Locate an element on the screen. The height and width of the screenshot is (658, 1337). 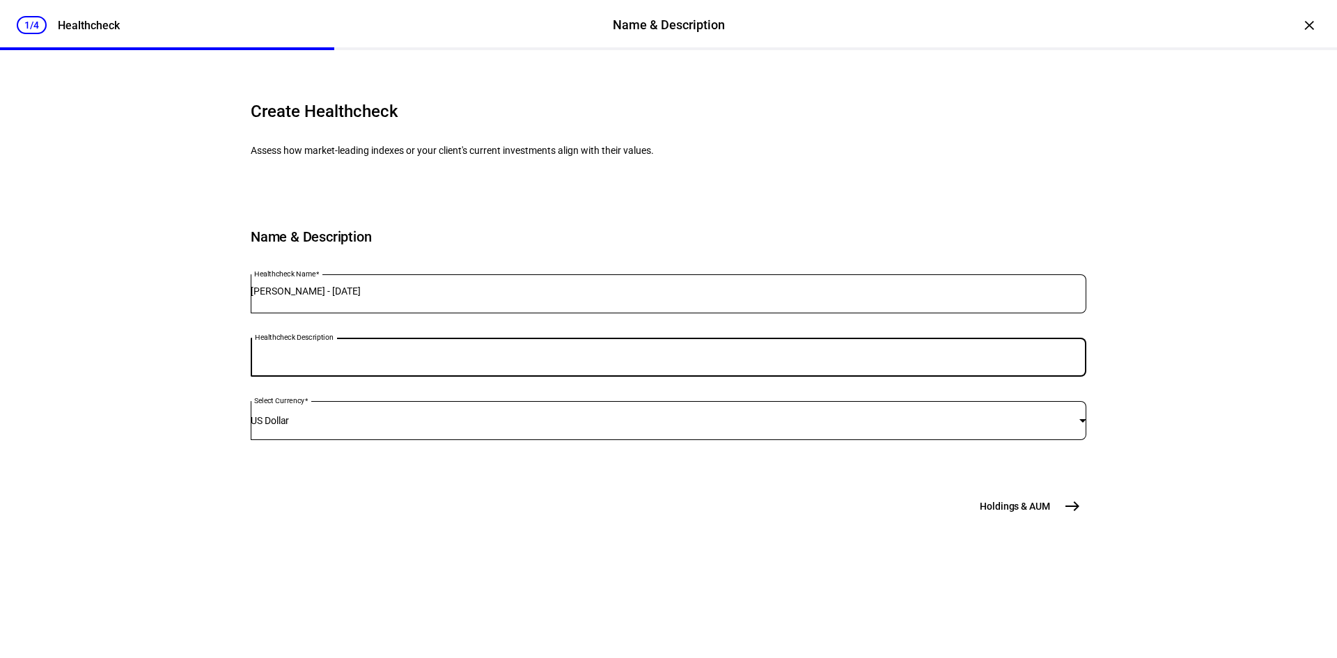
h4: Create Healthcheck is located at coordinates (460, 111).